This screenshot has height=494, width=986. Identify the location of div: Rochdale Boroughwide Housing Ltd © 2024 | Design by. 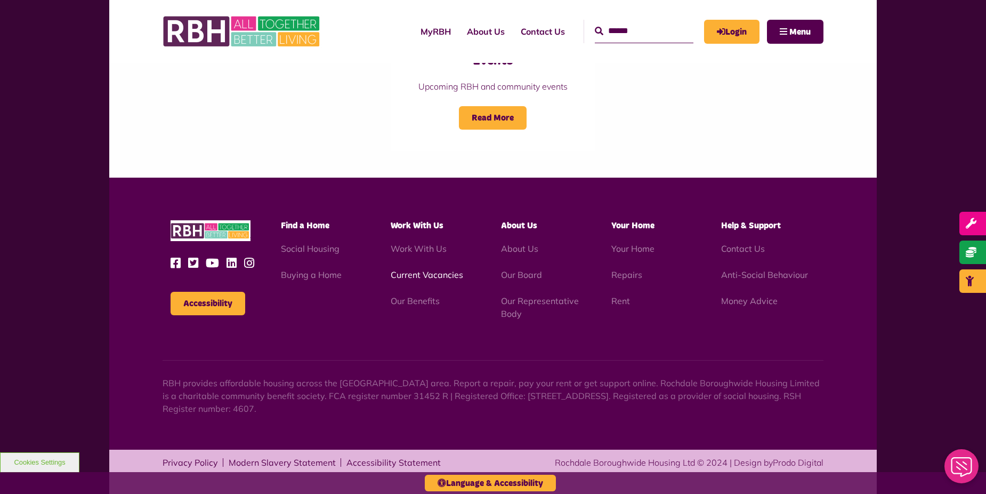
(689, 462).